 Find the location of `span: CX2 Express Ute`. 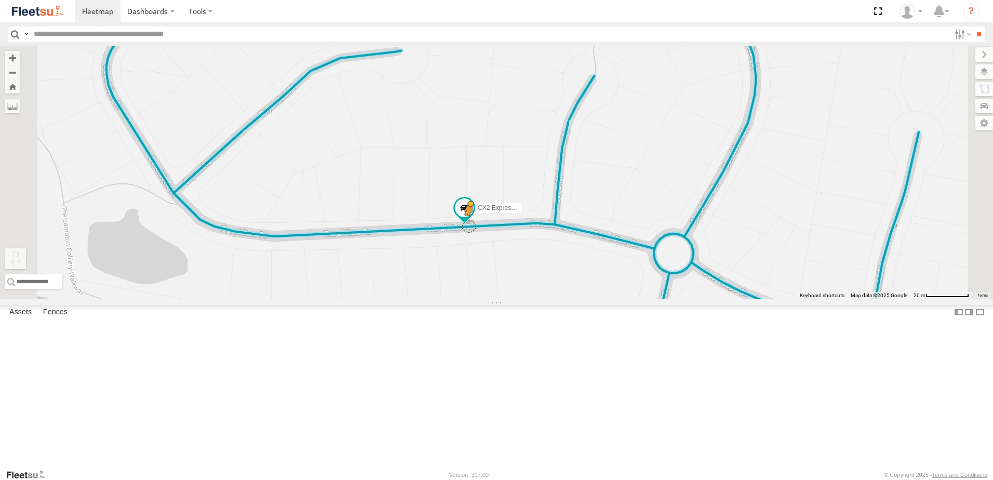

span: CX2 Express Ute is located at coordinates (502, 208).